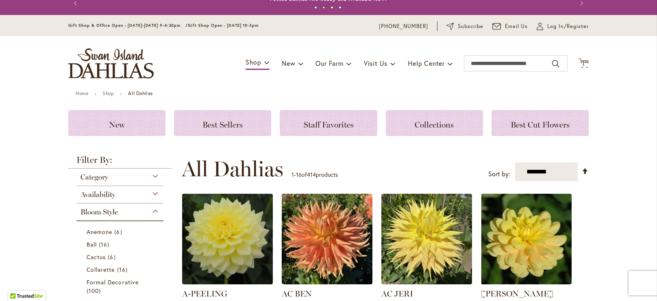  Describe the element at coordinates (121, 286) in the screenshot. I see `a: Formal Decorative 100` at that location.